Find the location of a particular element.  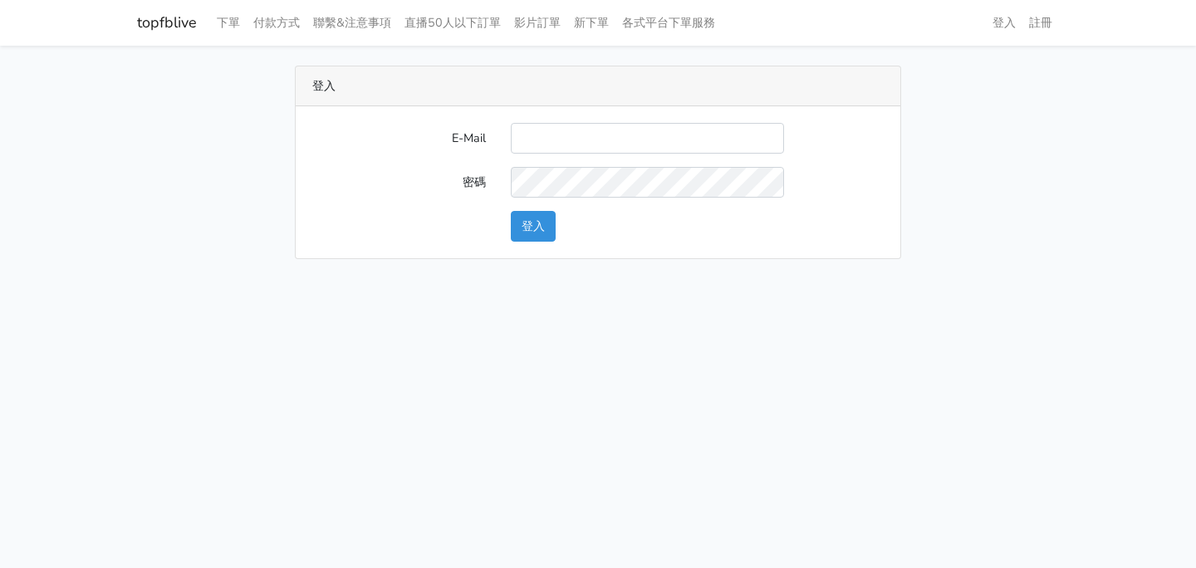

div: 登入 is located at coordinates (598, 86).